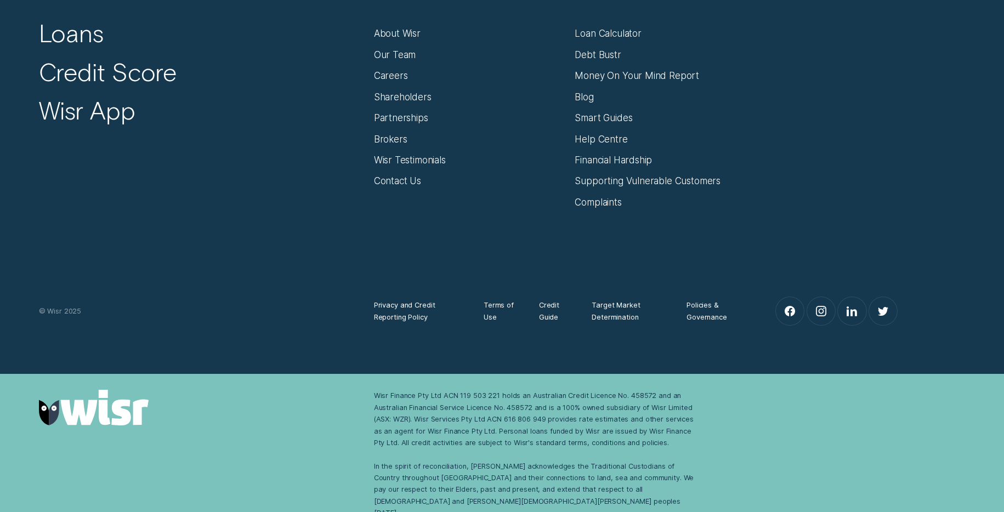 This screenshot has width=1004, height=512. Describe the element at coordinates (501, 311) in the screenshot. I see `a: Terms of Use` at that location.